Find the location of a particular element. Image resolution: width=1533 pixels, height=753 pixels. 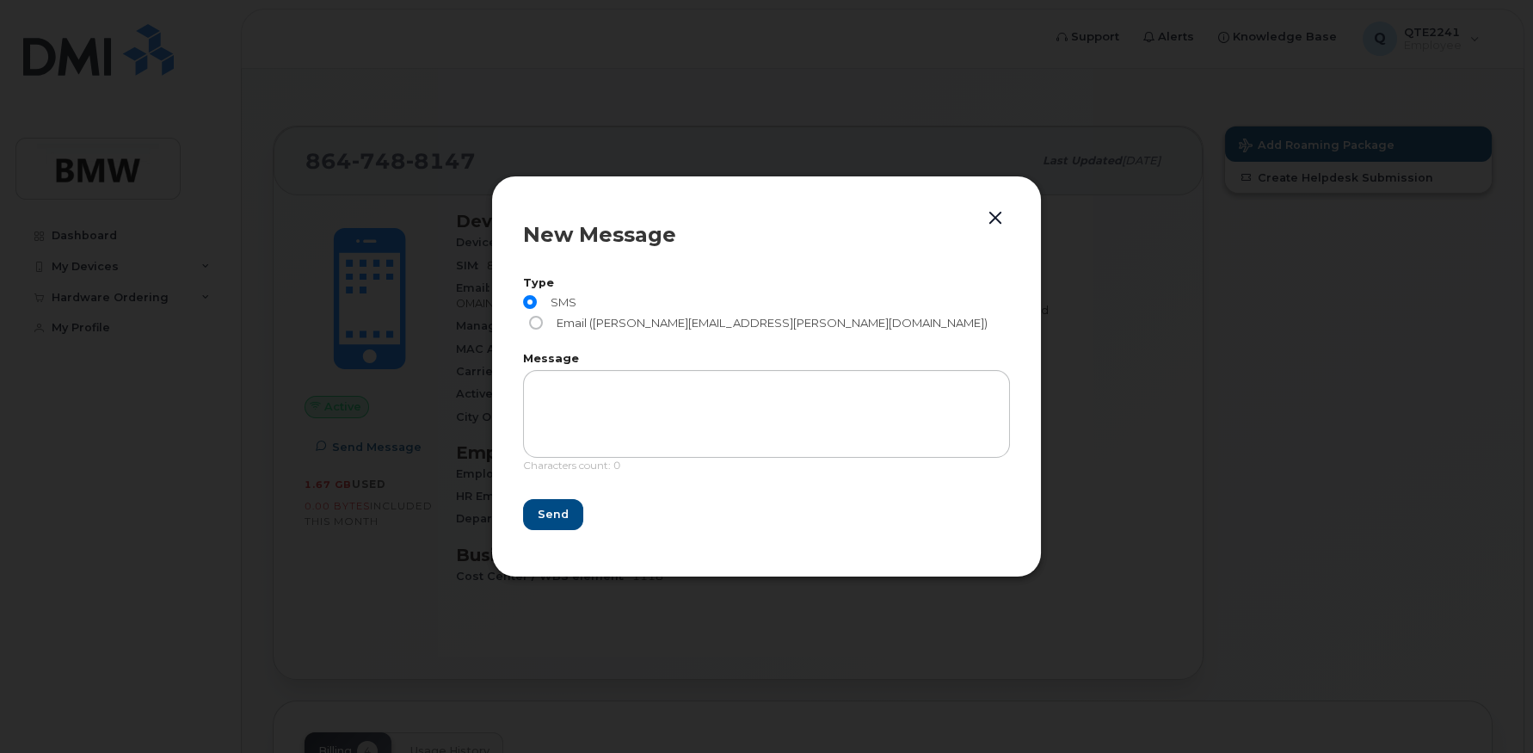

span: Send is located at coordinates (553, 514).